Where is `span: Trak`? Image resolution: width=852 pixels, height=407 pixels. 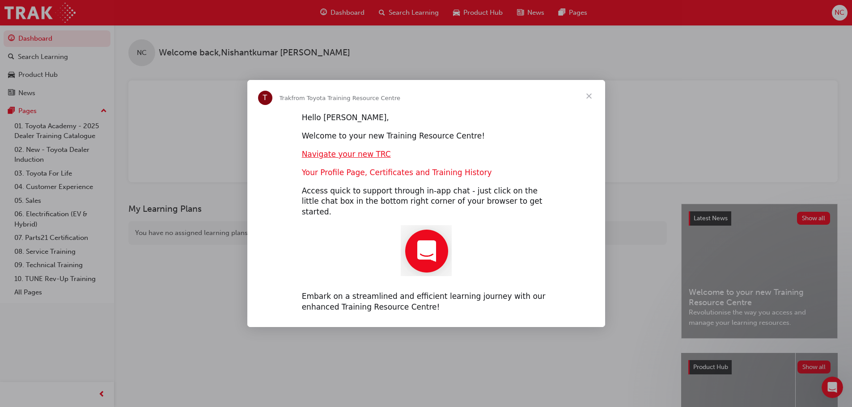 span: Trak is located at coordinates (285, 98).